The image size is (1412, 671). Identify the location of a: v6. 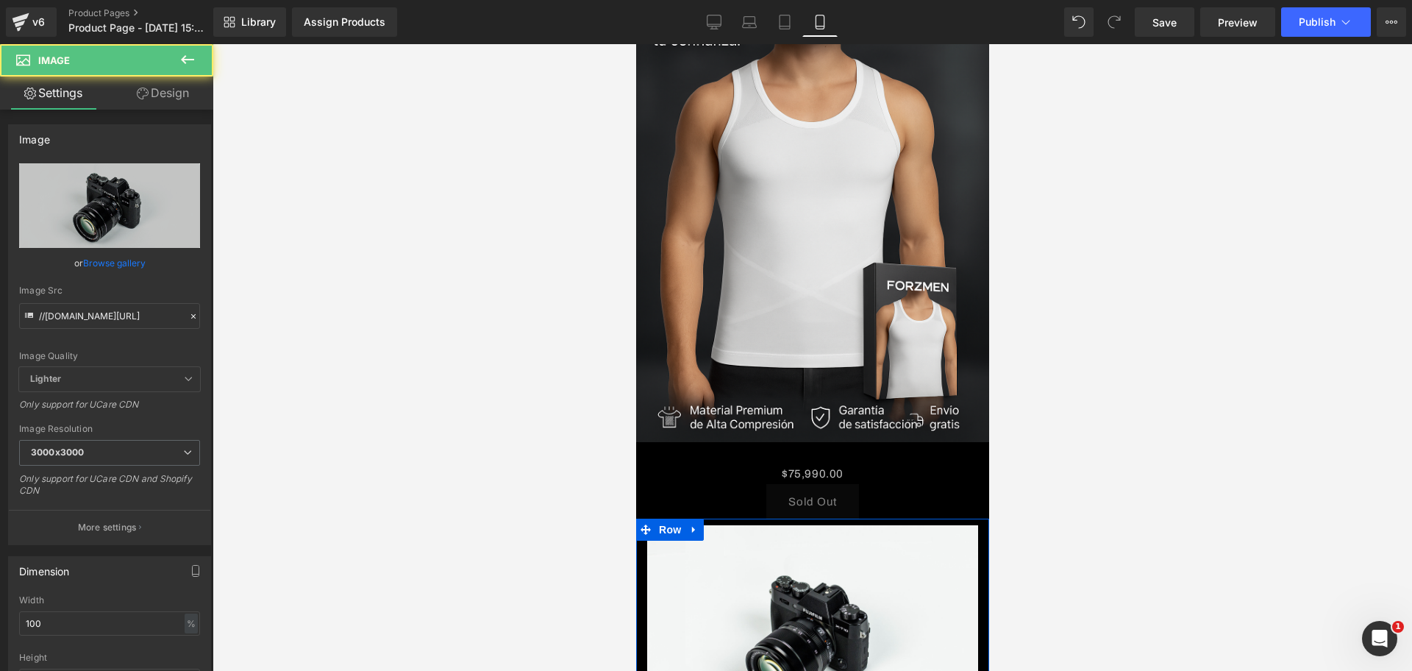
(31, 22).